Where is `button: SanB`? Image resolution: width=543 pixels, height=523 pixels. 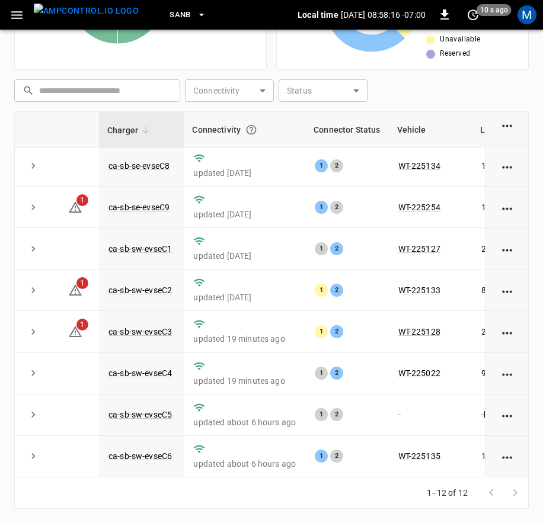 button: SanB is located at coordinates (188, 15).